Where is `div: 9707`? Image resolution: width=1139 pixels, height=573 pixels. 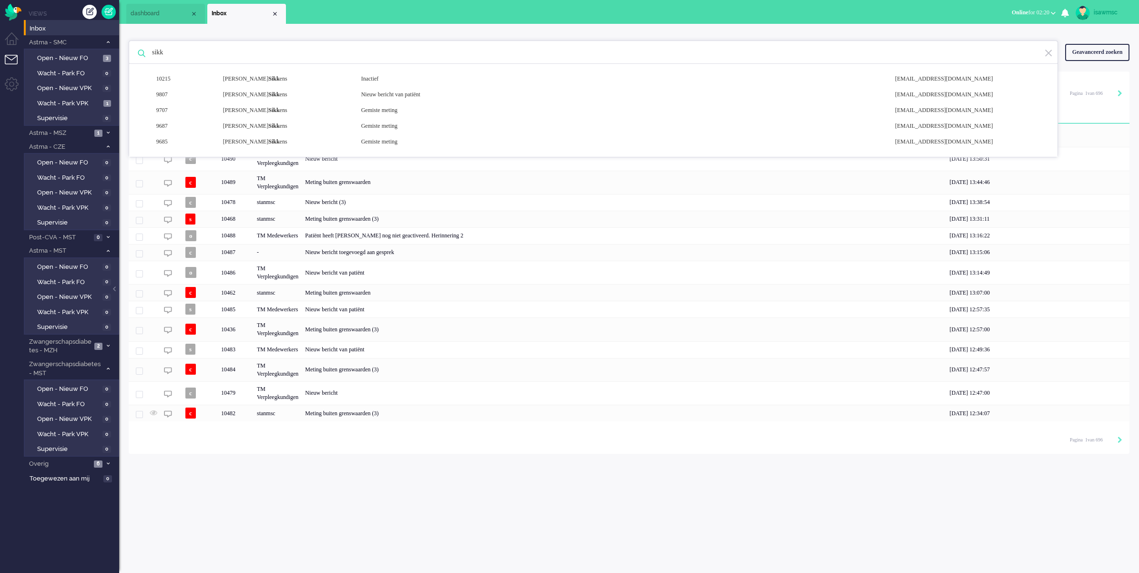 div: 9707 is located at coordinates (183, 110).